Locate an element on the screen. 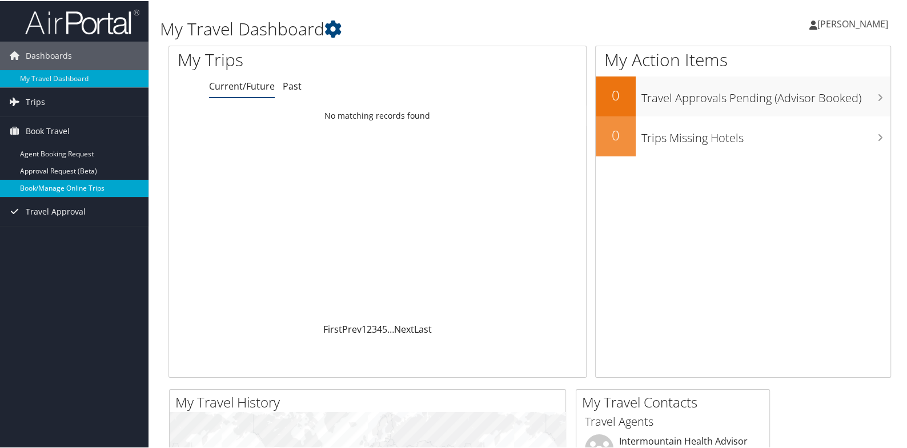 The width and height of the screenshot is (907, 448). a: 5 is located at coordinates (384, 328).